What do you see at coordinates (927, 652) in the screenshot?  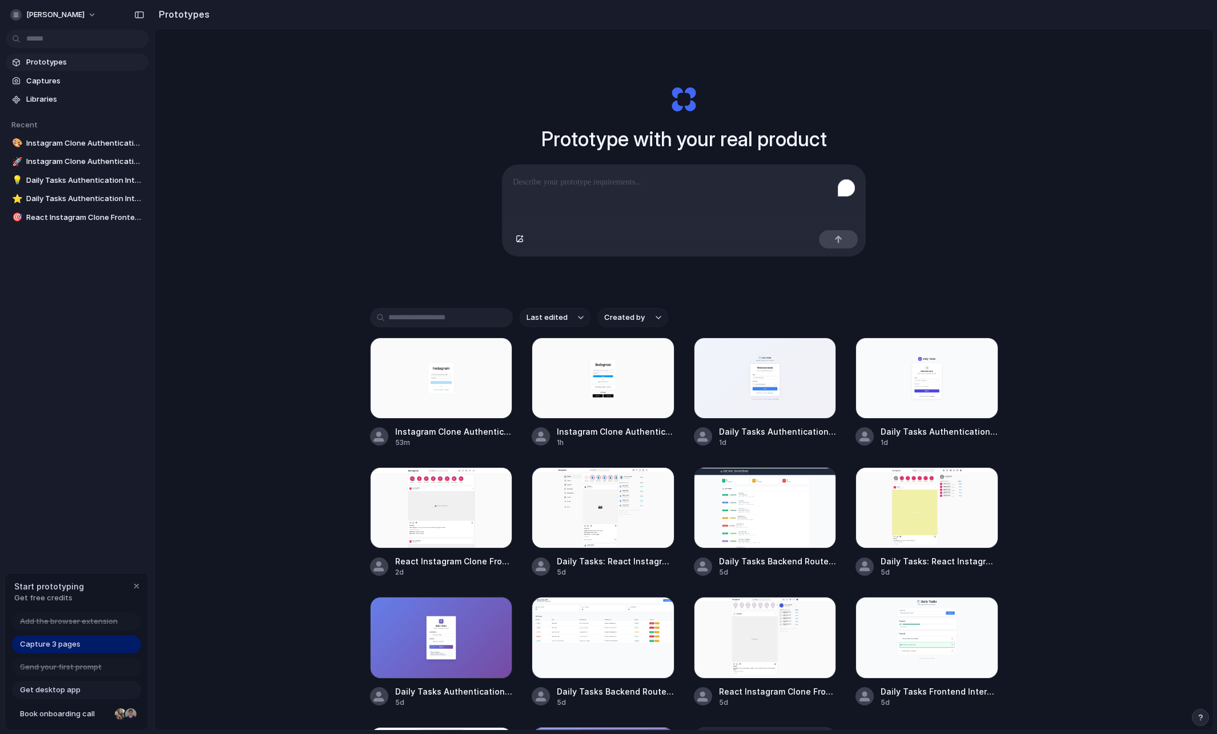 I see `a: Daily Tasks Frontend InterfaceDaily Tasks Frontend Interface5d` at bounding box center [927, 652].